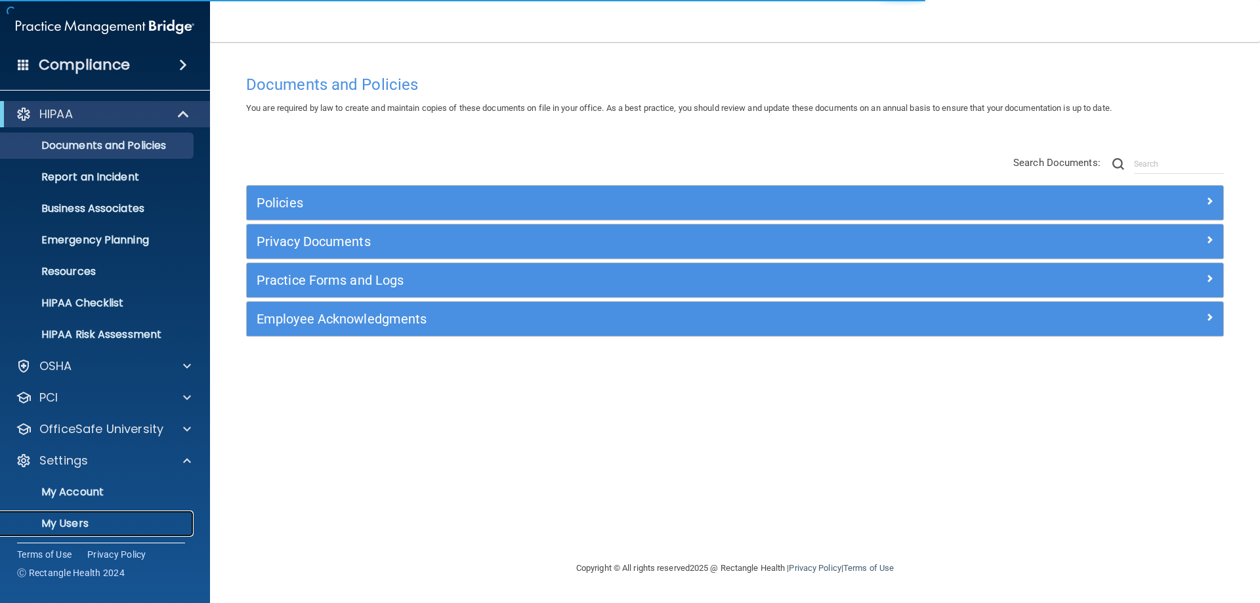  What do you see at coordinates (735, 85) in the screenshot?
I see `h4: Documents and Policies` at bounding box center [735, 85].